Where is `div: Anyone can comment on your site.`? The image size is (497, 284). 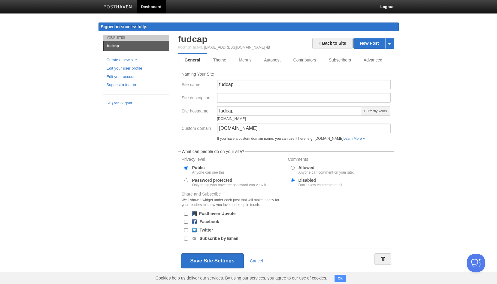
div: Anyone can comment on your site. is located at coordinates (326, 173).